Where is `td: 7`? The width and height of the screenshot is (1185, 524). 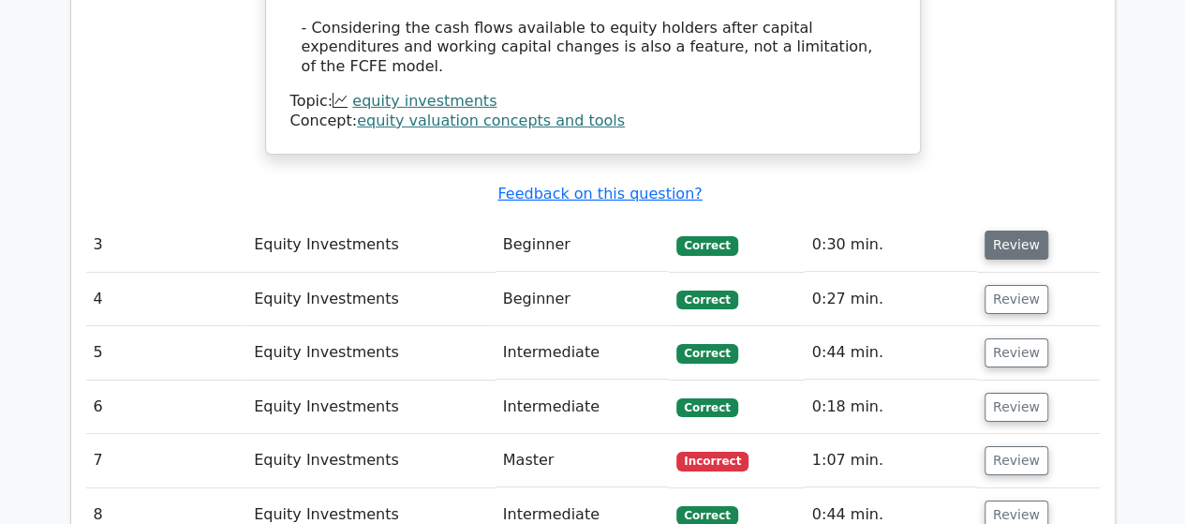 td: 7 is located at coordinates (167, 460).